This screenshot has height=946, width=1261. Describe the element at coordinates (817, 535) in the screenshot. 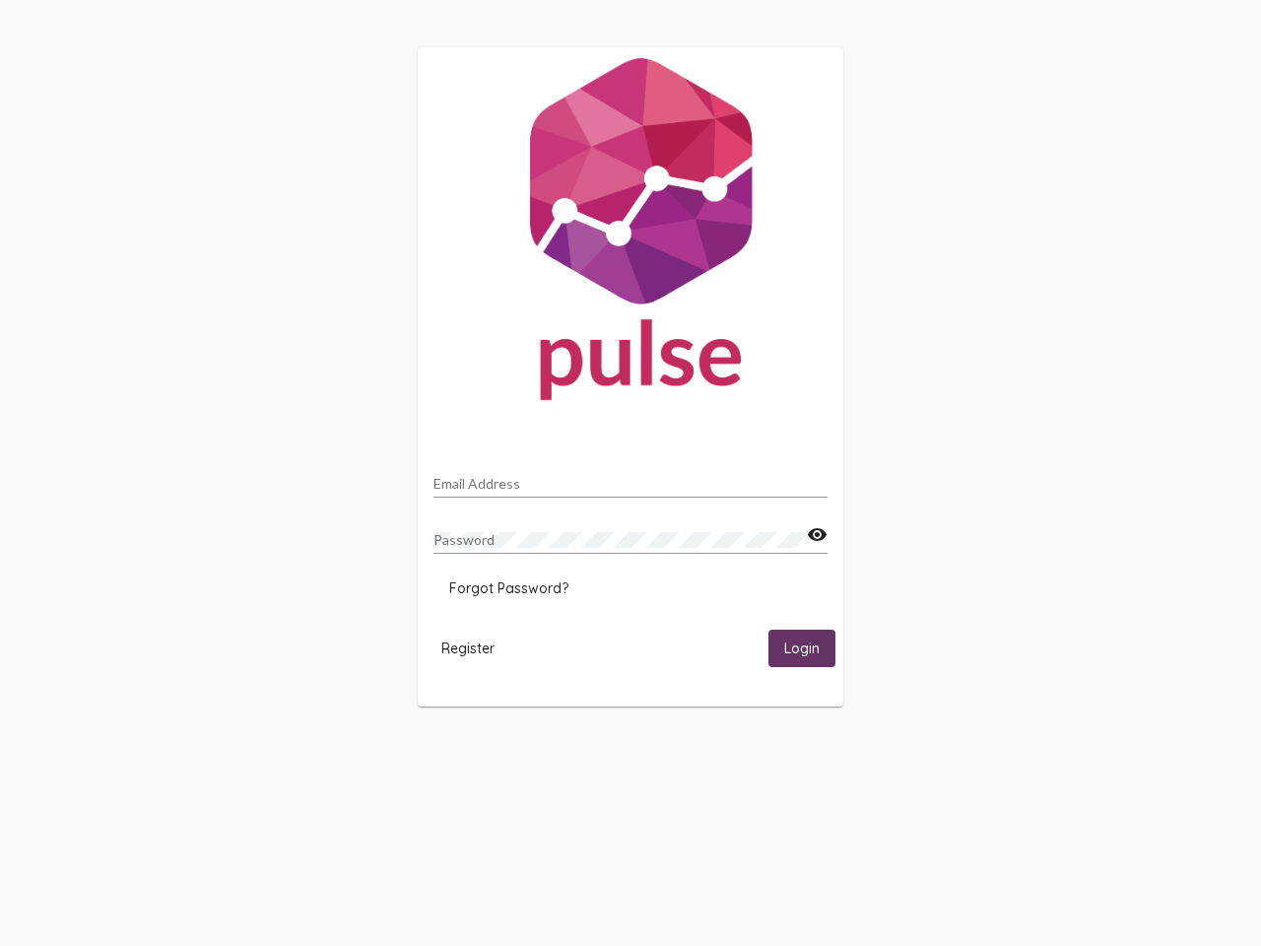

I see `mat-icon: visibility` at that location.